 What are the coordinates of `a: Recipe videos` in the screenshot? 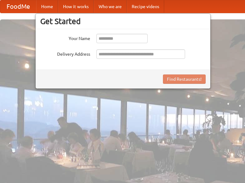 It's located at (145, 7).